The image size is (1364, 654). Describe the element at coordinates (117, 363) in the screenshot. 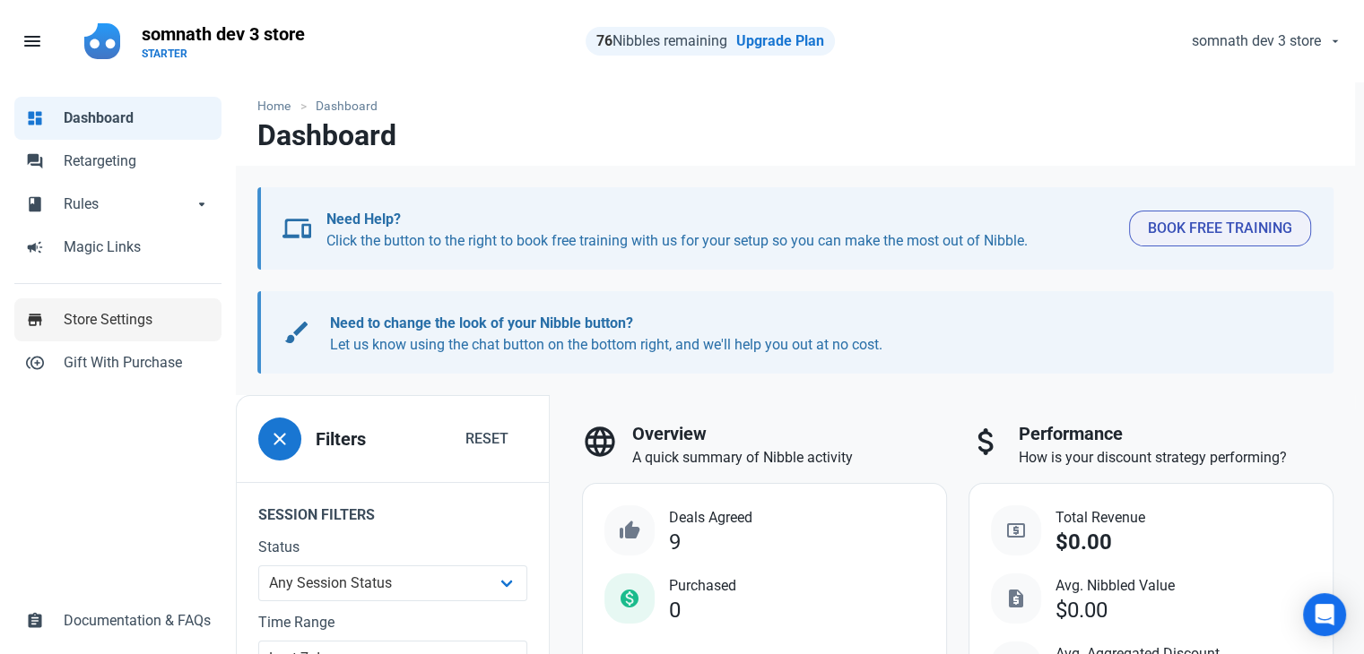

I see `a: control_point_duplicateGift With Purchase` at that location.